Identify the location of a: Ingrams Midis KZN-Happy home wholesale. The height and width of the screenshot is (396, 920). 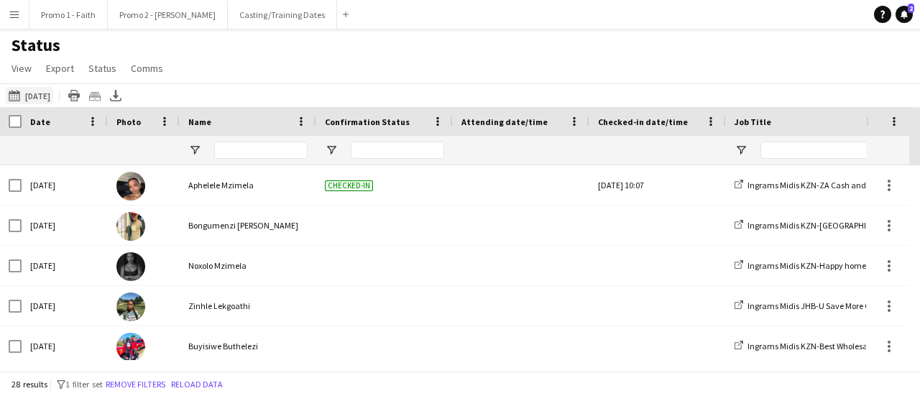
(819, 265).